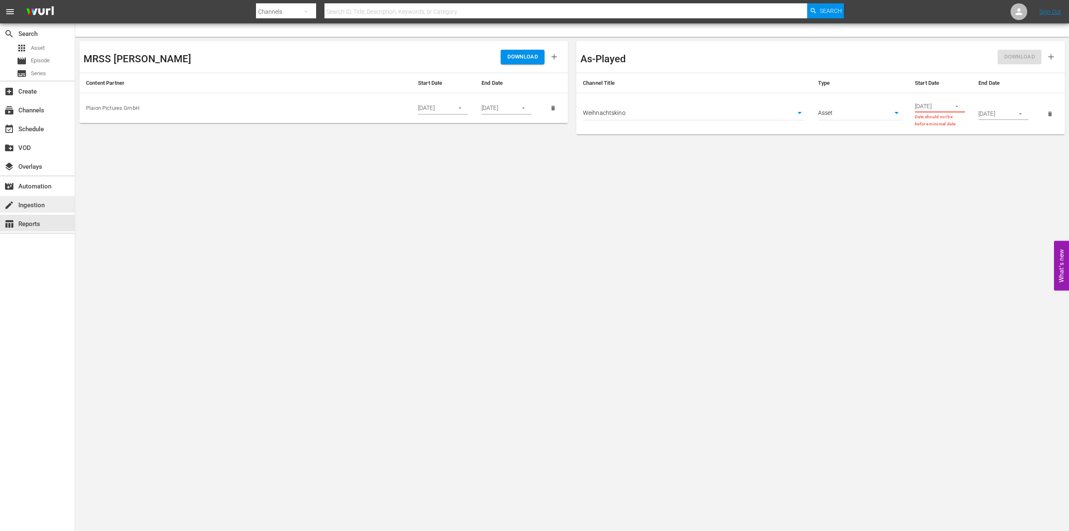 The image size is (1069, 531). Describe the element at coordinates (9, 205) in the screenshot. I see `span: Ingestion` at that location.